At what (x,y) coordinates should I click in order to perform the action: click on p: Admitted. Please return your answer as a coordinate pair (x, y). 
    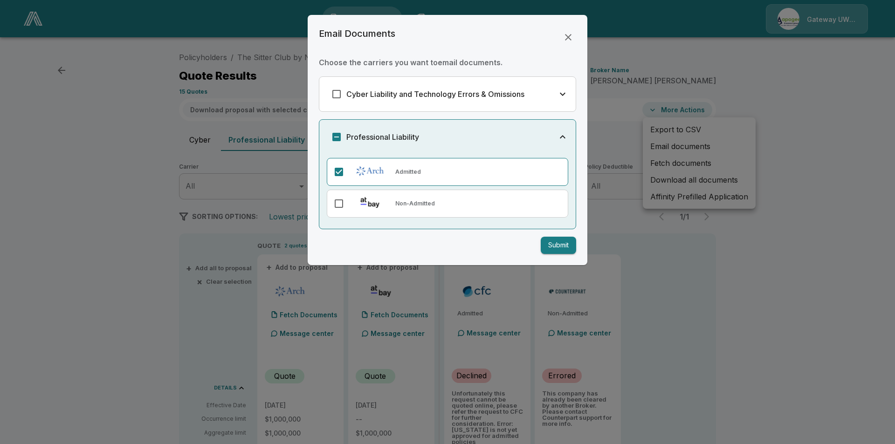
    Looking at the image, I should click on (408, 172).